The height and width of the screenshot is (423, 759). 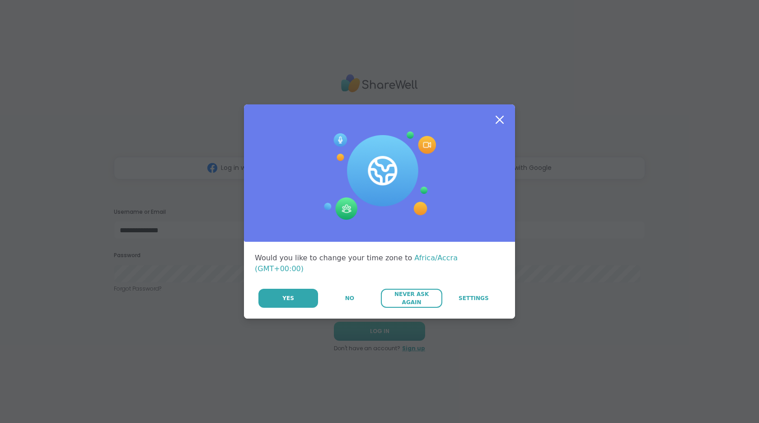 What do you see at coordinates (356, 263) in the screenshot?
I see `span: Africa/Accra (GMT+00:00)` at bounding box center [356, 263].